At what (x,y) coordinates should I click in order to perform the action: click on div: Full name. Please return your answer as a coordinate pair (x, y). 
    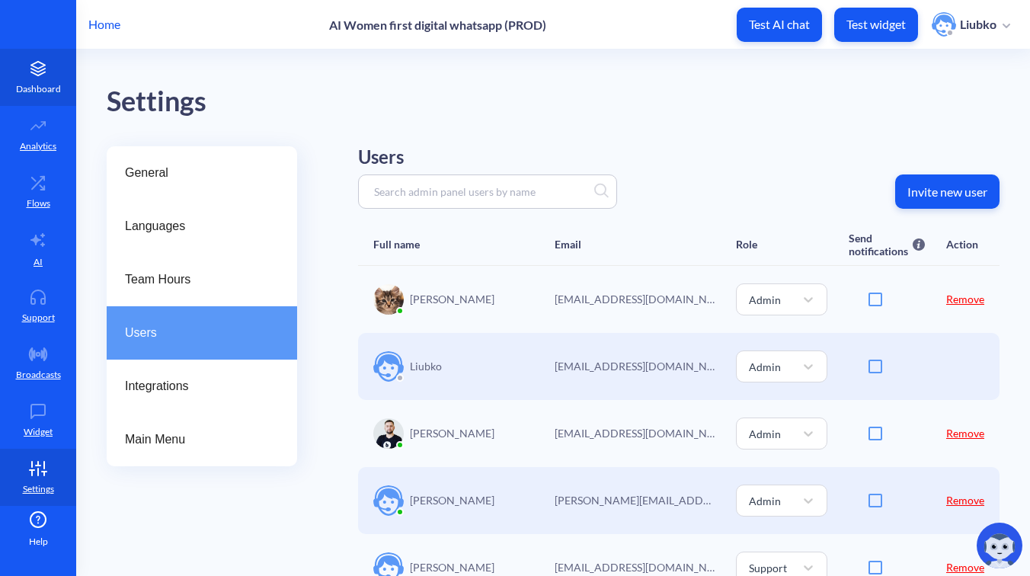
    Looking at the image, I should click on (396, 244).